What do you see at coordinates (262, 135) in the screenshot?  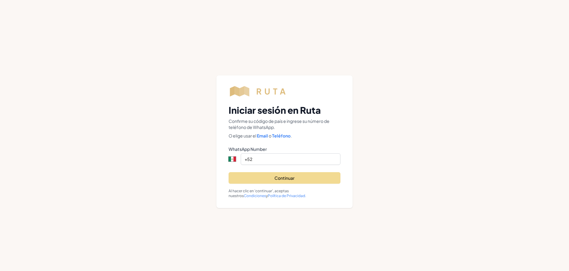 I see `a: Email` at bounding box center [262, 135].